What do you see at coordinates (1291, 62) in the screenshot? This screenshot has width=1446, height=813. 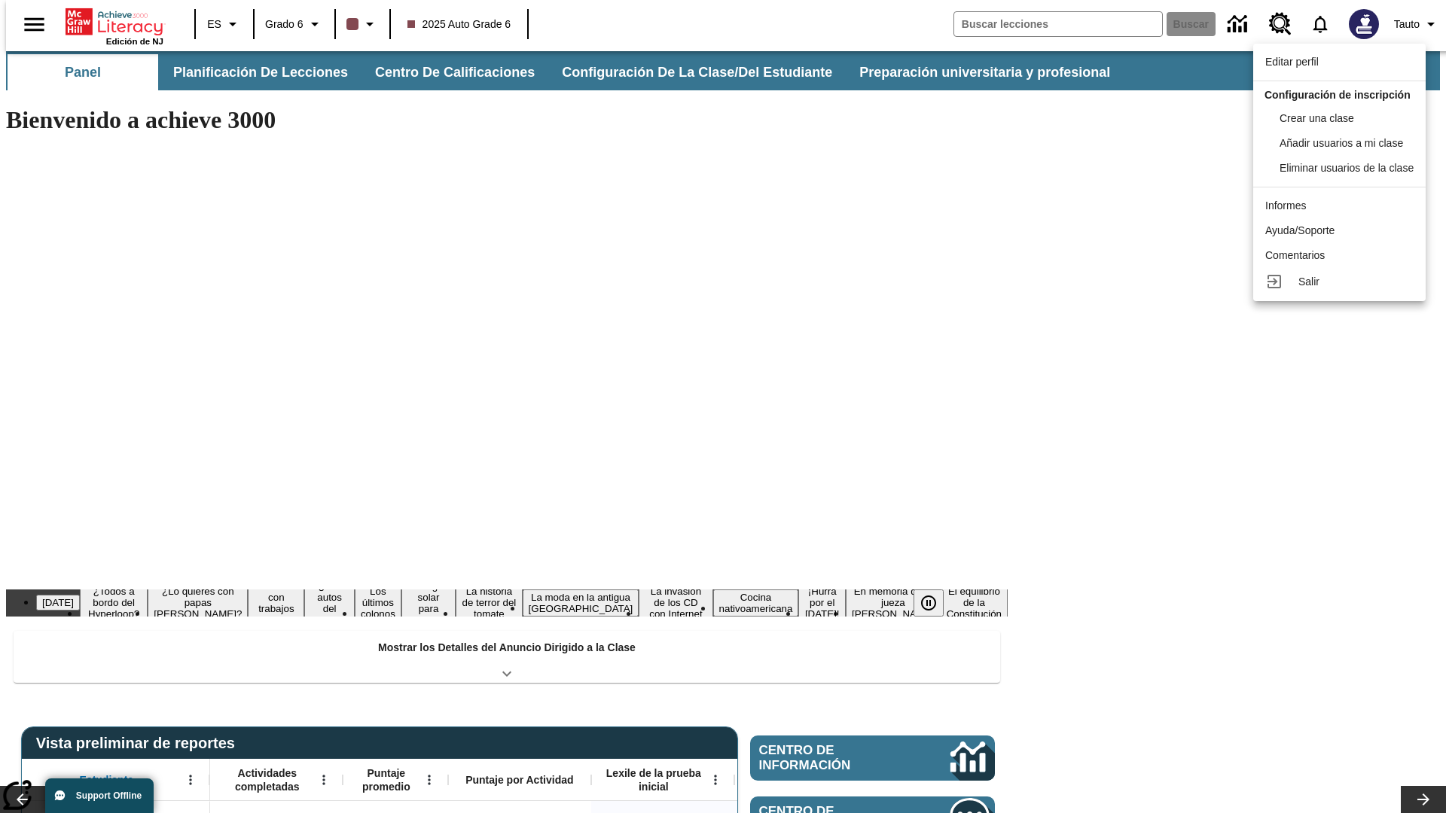 I see `span: Editar perfil` at bounding box center [1291, 62].